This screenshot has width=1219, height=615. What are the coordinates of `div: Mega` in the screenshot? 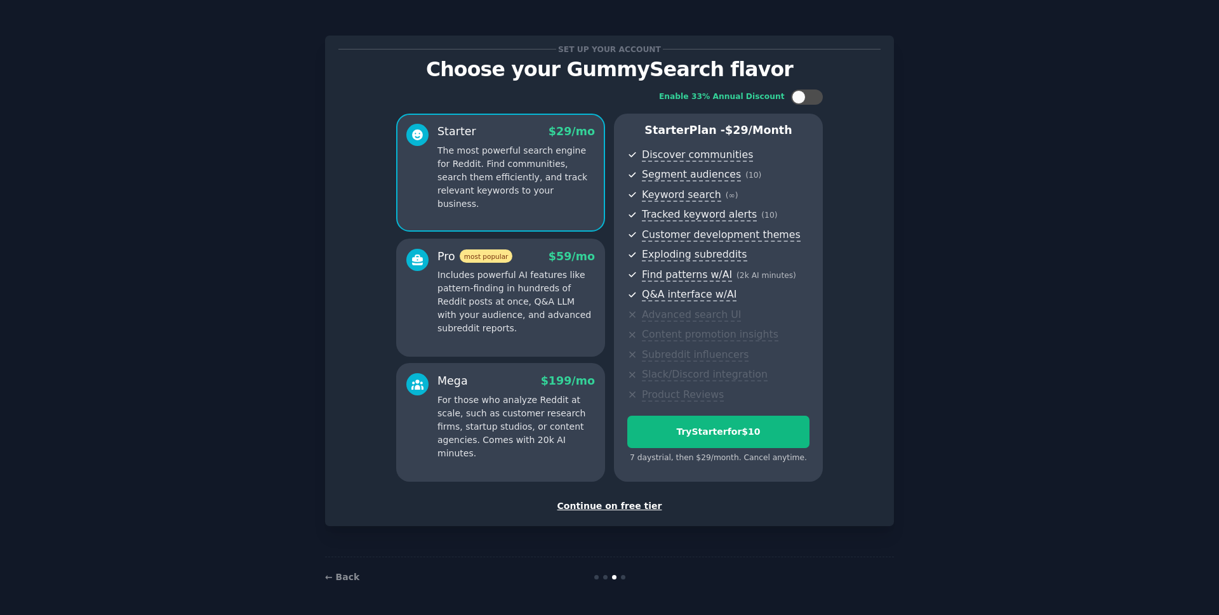 It's located at (453, 381).